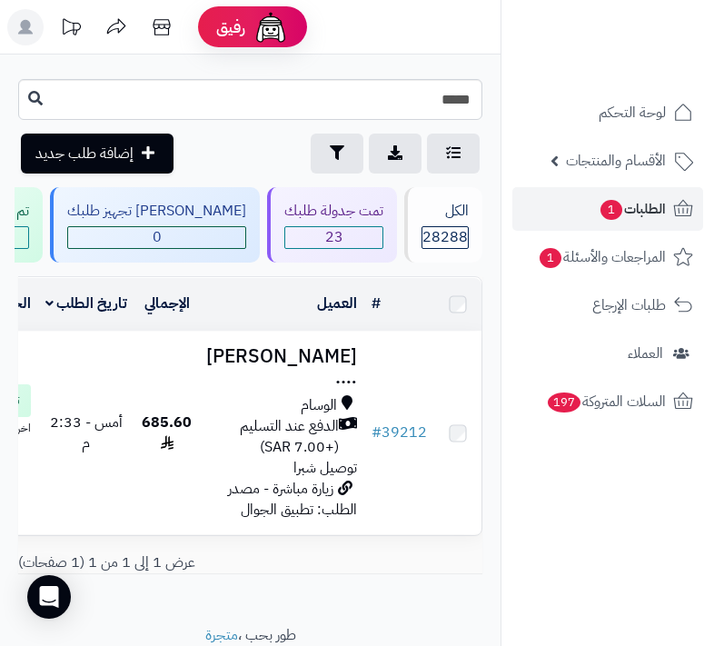  Describe the element at coordinates (608, 209) in the screenshot. I see `a: الطلبات1` at that location.